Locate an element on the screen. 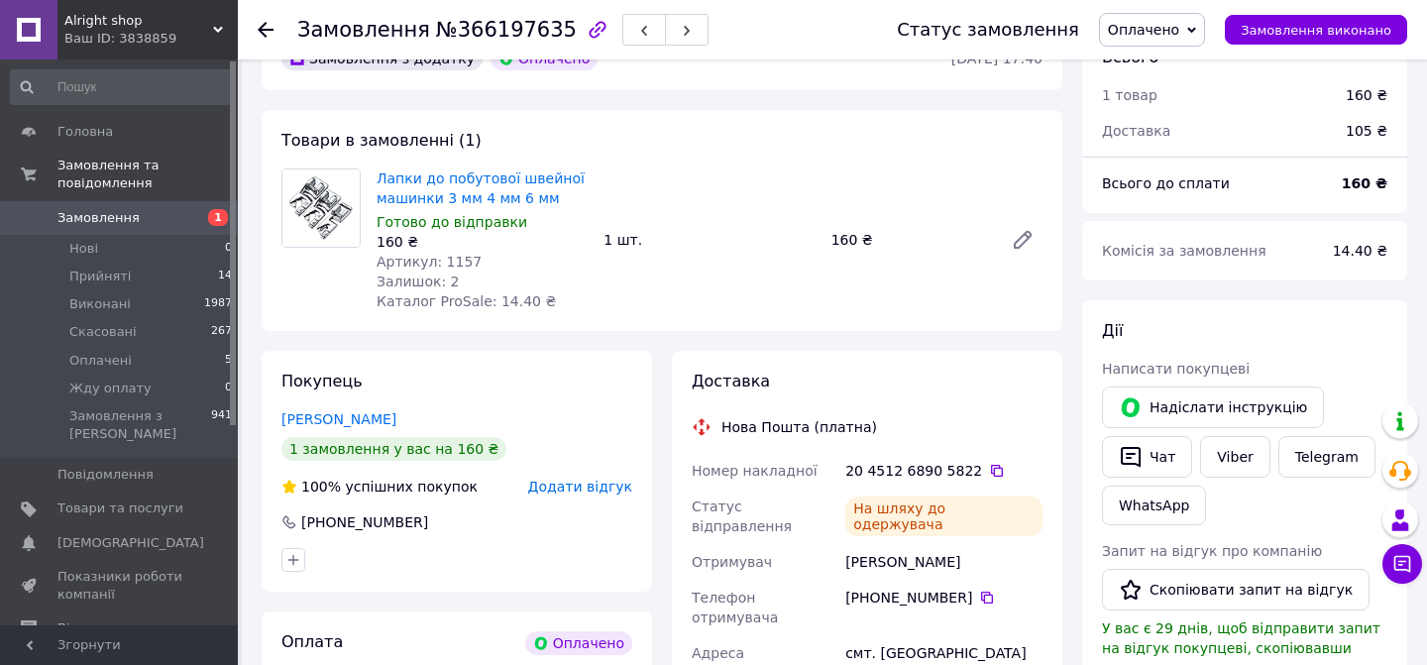 The height and width of the screenshot is (665, 1427). span: Оплата is located at coordinates (312, 641).